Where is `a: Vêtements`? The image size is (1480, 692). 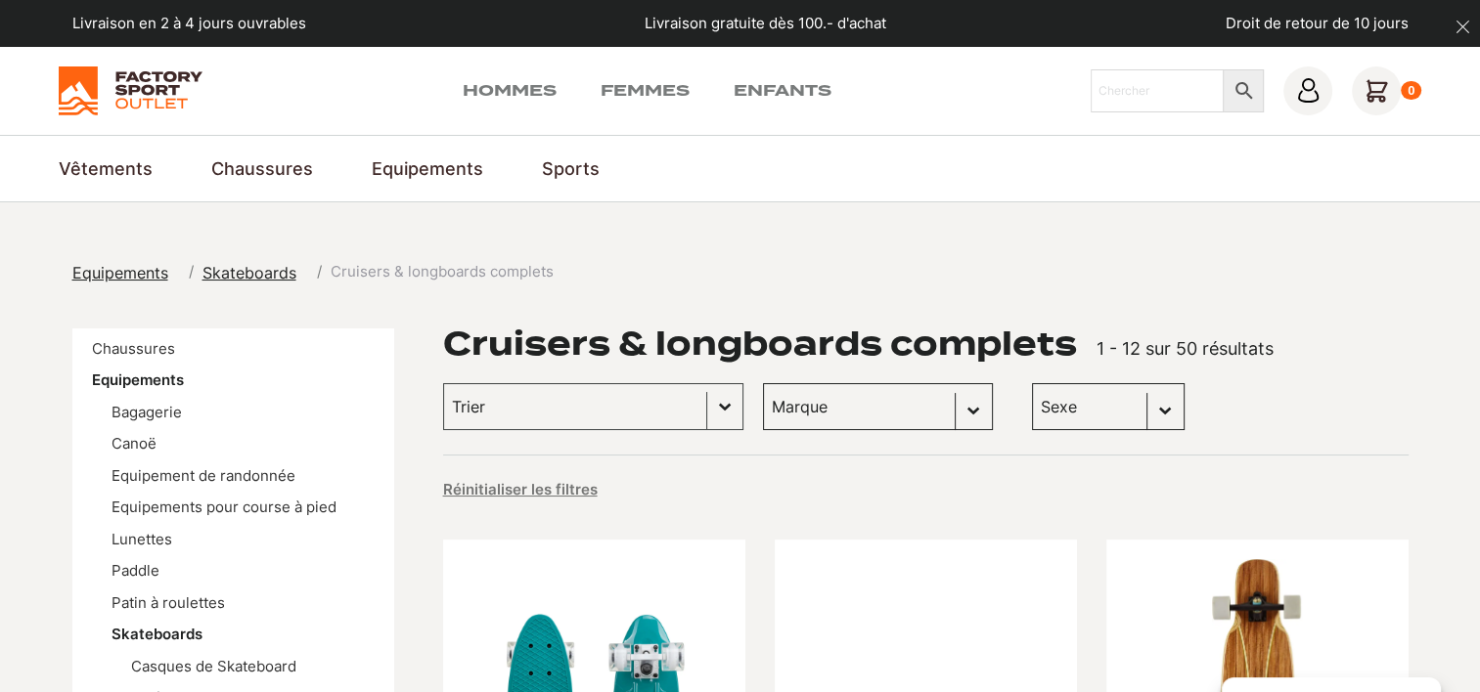
a: Vêtements is located at coordinates (106, 168).